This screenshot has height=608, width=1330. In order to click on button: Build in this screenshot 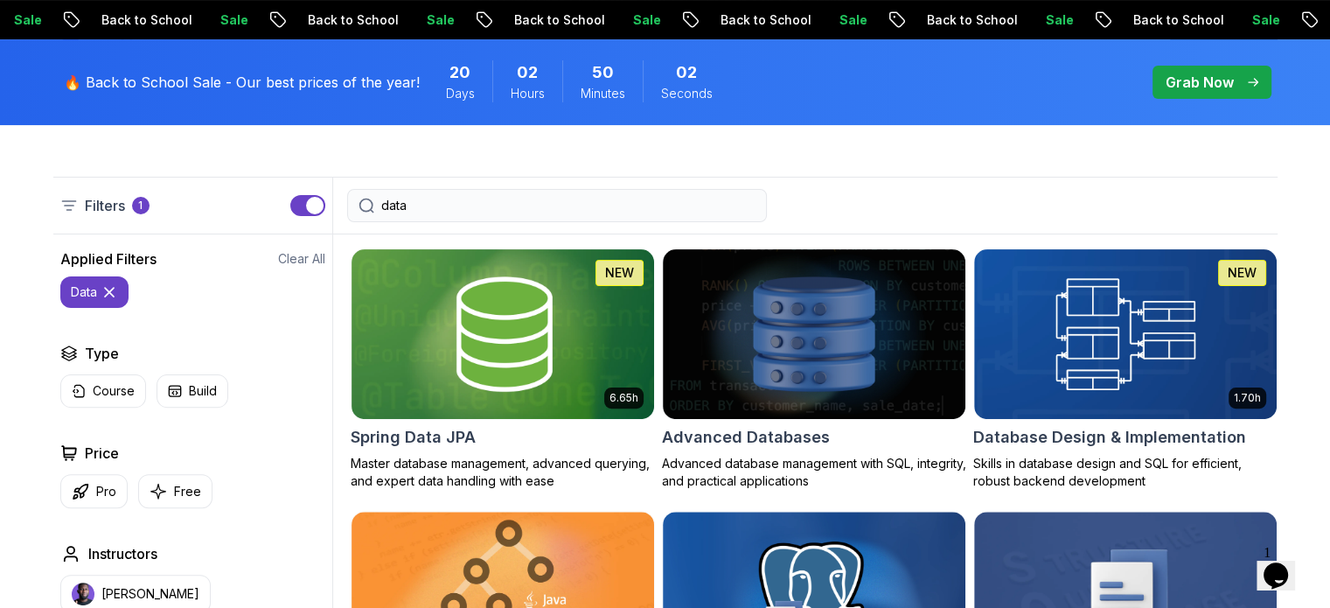, I will do `click(192, 391)`.